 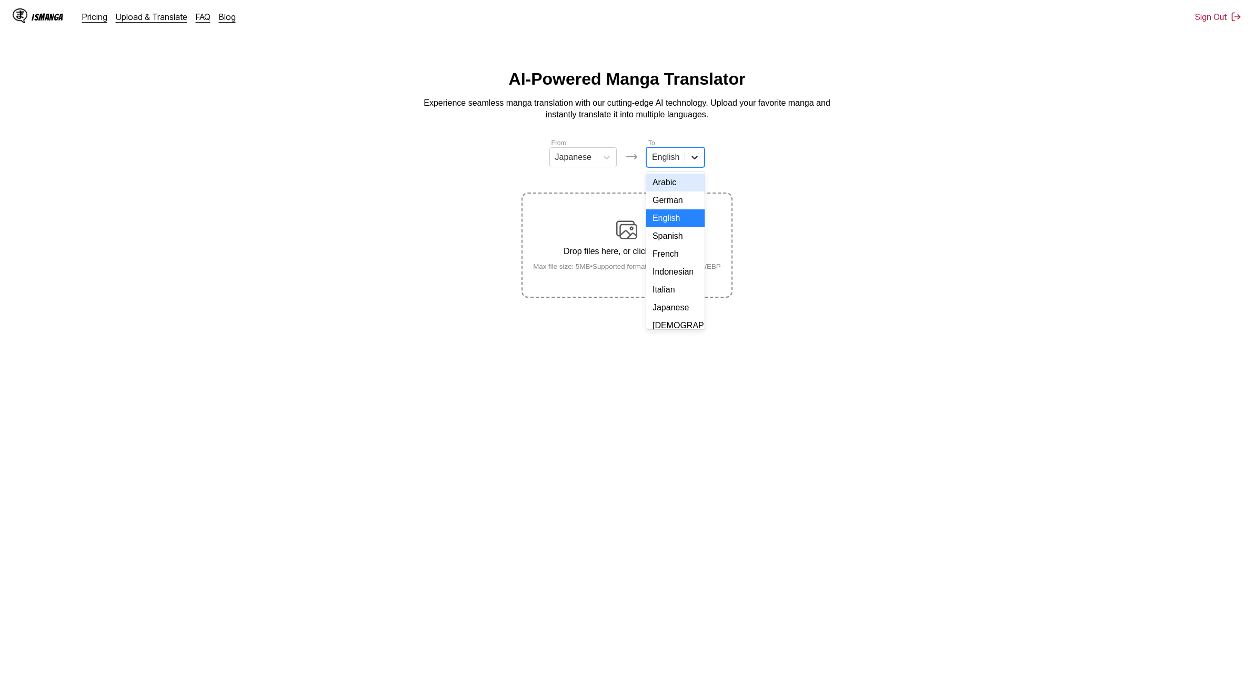 I want to click on h1: AI-Powered Manga Translator, so click(x=627, y=79).